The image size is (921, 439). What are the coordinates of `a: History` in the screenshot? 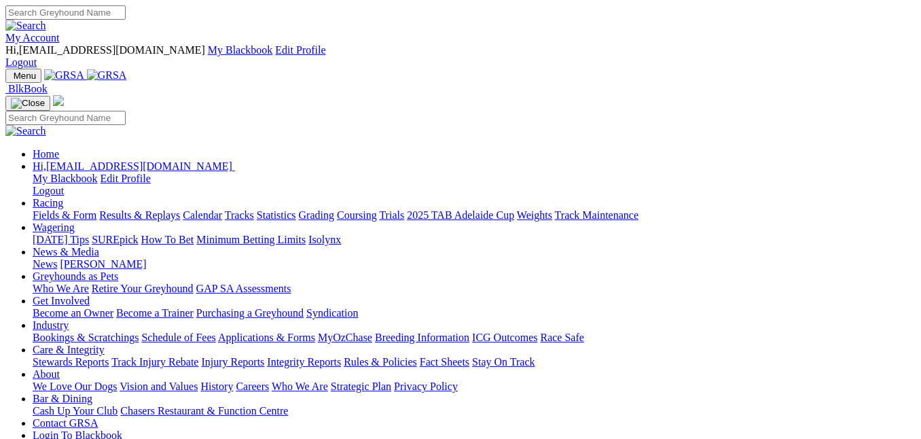 It's located at (217, 386).